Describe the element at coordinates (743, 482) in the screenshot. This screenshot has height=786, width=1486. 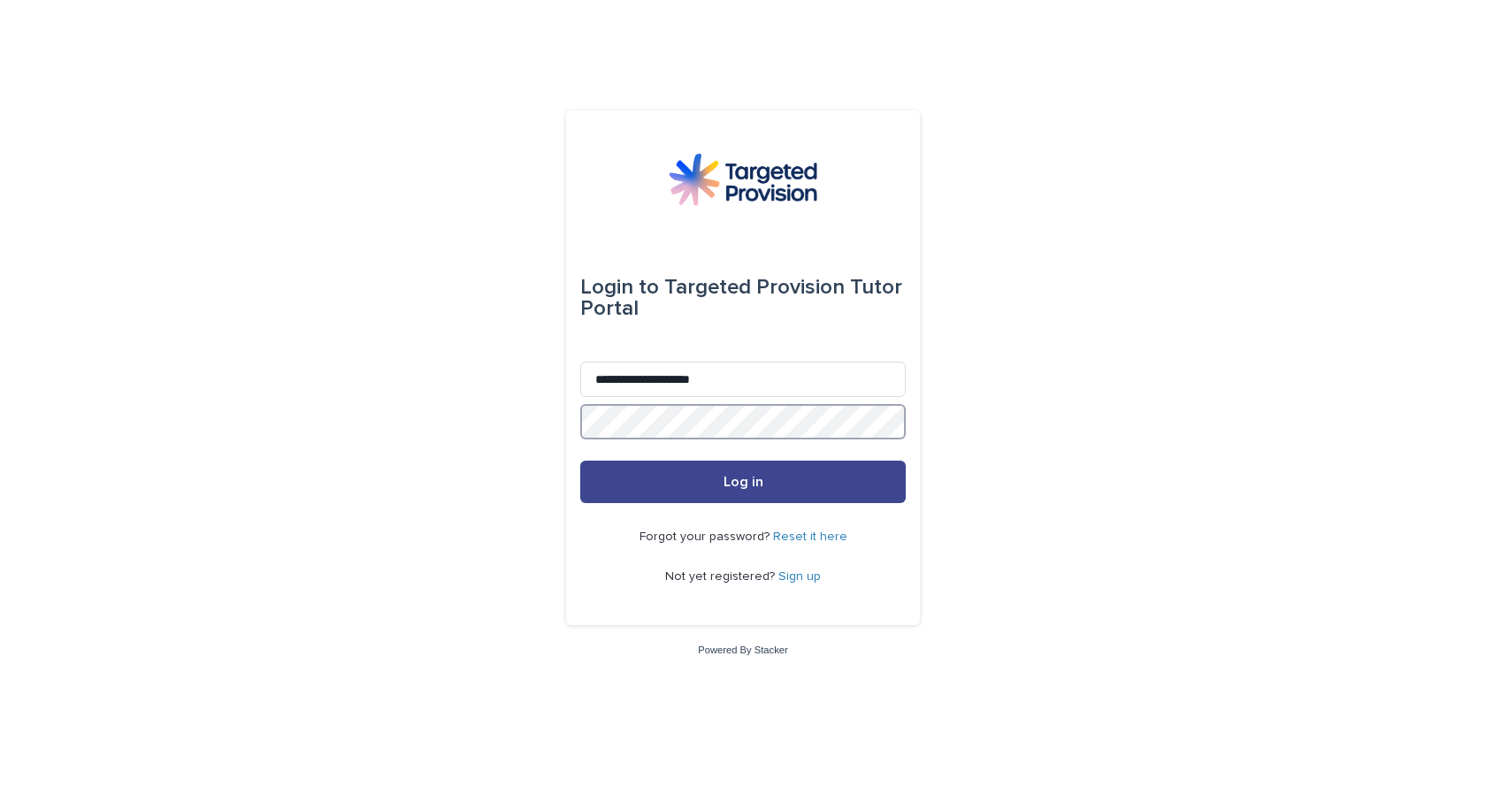
I see `span: Log in` at that location.